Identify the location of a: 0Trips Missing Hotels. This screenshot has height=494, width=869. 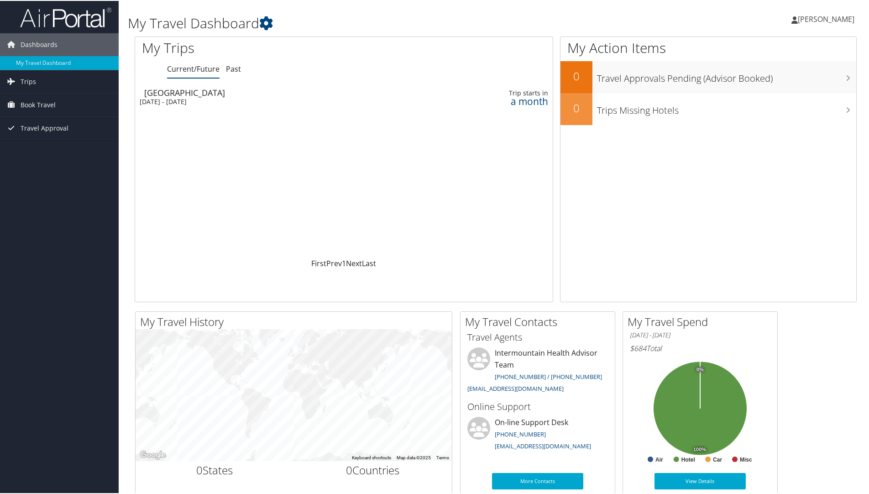
(708, 108).